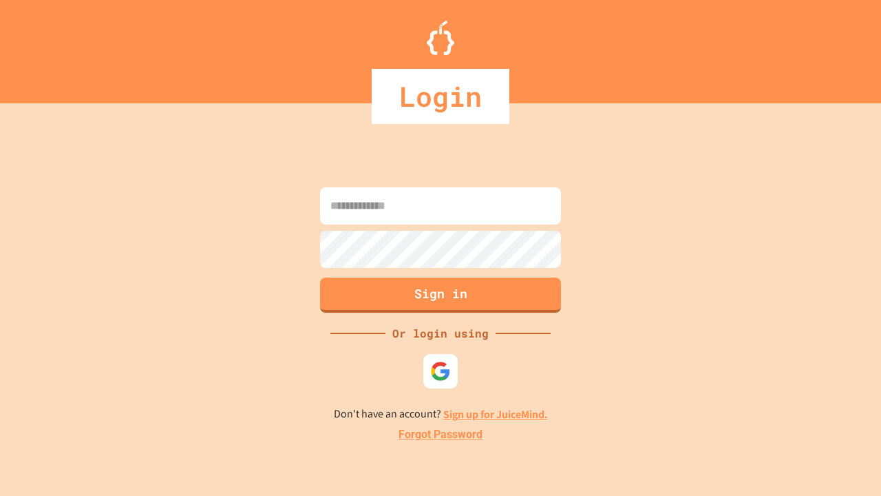 The width and height of the screenshot is (881, 496). What do you see at coordinates (441, 96) in the screenshot?
I see `div: Login` at bounding box center [441, 96].